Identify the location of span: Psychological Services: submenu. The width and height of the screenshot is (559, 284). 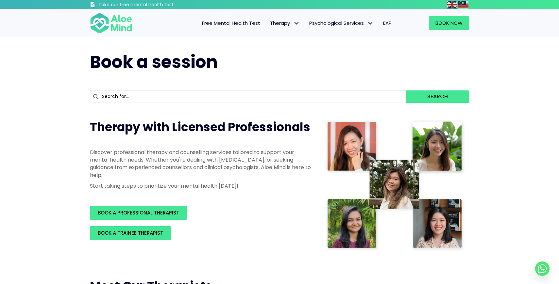
(370, 23).